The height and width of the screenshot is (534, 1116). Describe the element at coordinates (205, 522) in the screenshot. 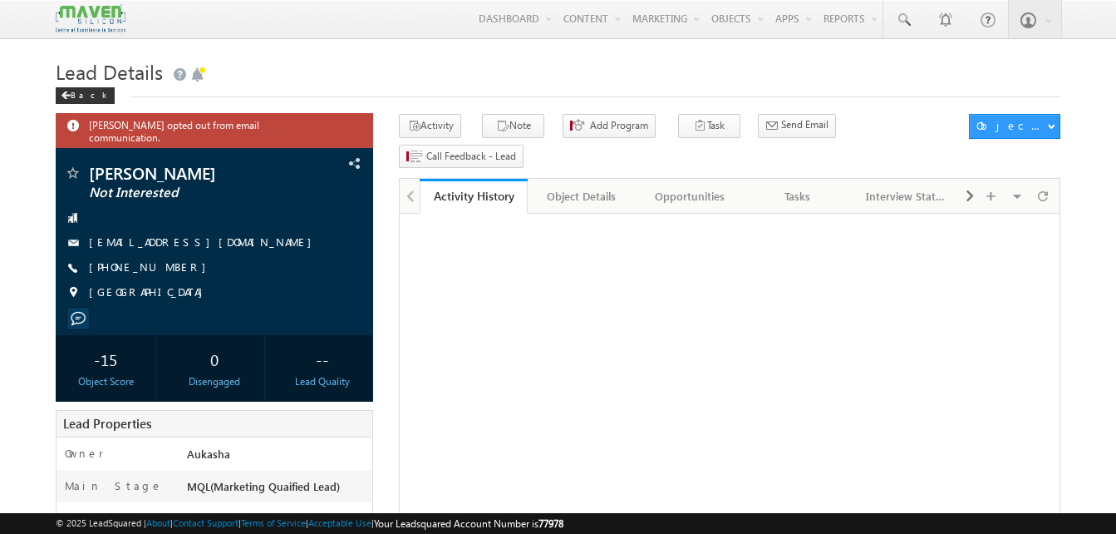

I see `a: Contact Support` at that location.